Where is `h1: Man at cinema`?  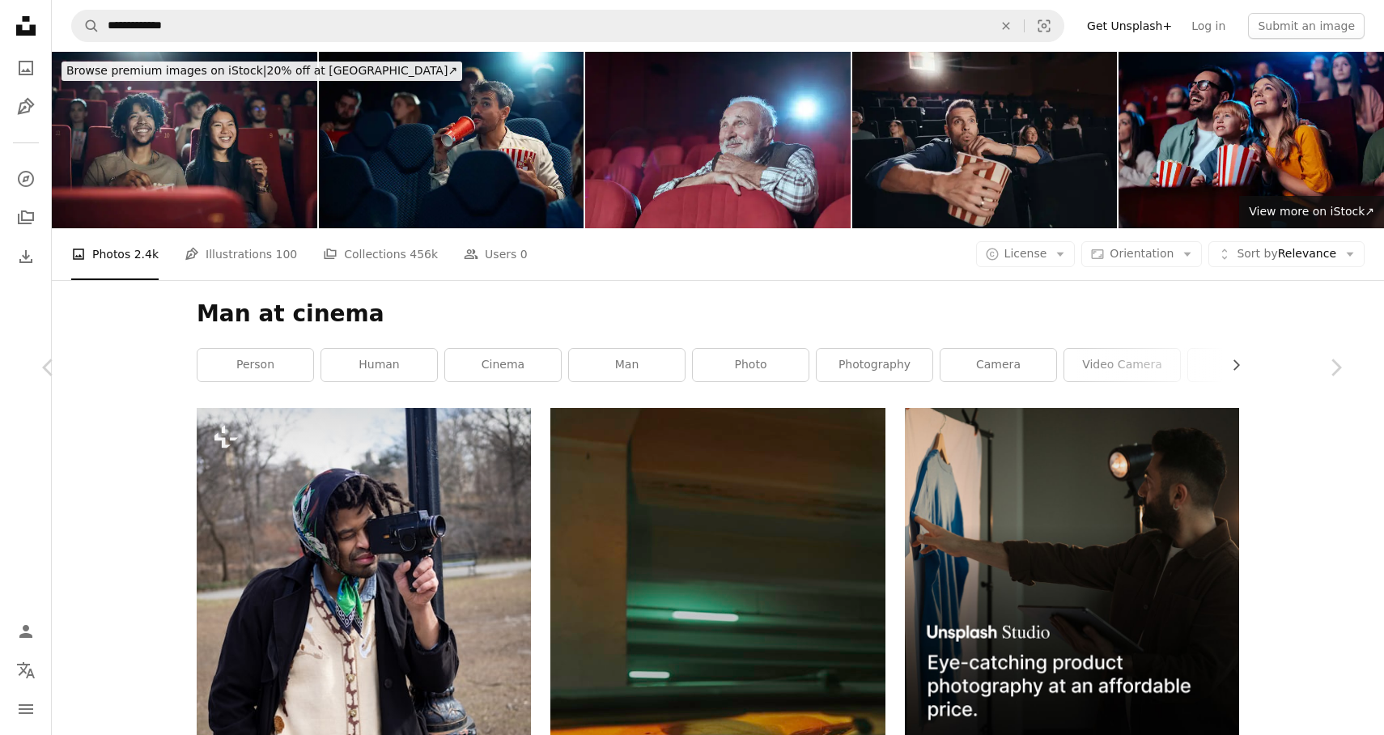 h1: Man at cinema is located at coordinates (718, 314).